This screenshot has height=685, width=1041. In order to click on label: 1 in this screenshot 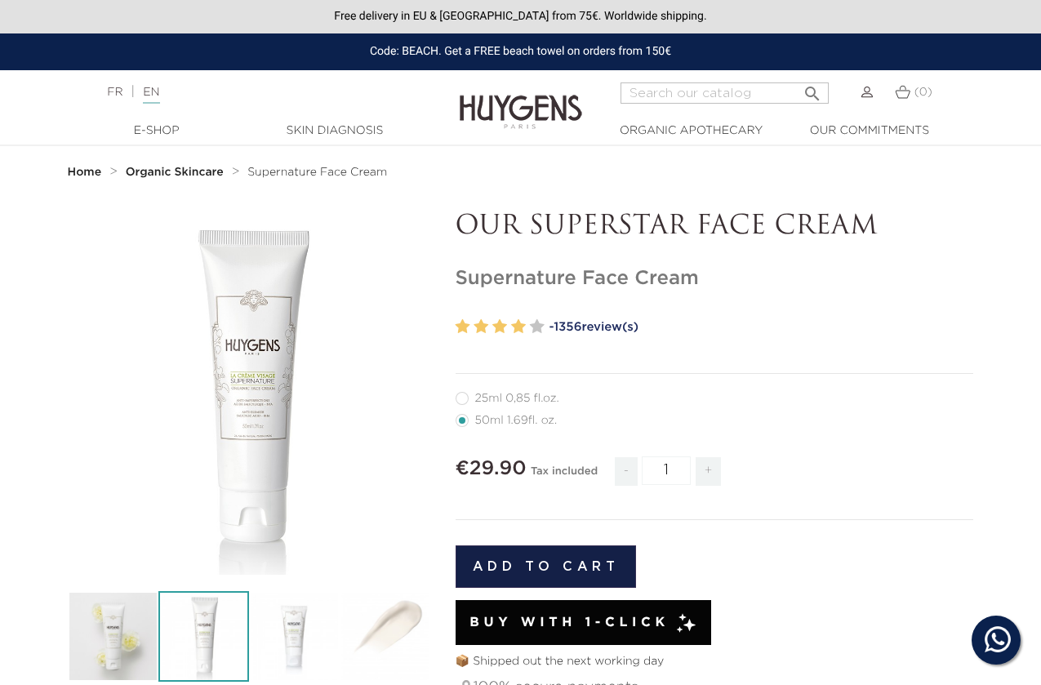, I will do `click(463, 327)`.